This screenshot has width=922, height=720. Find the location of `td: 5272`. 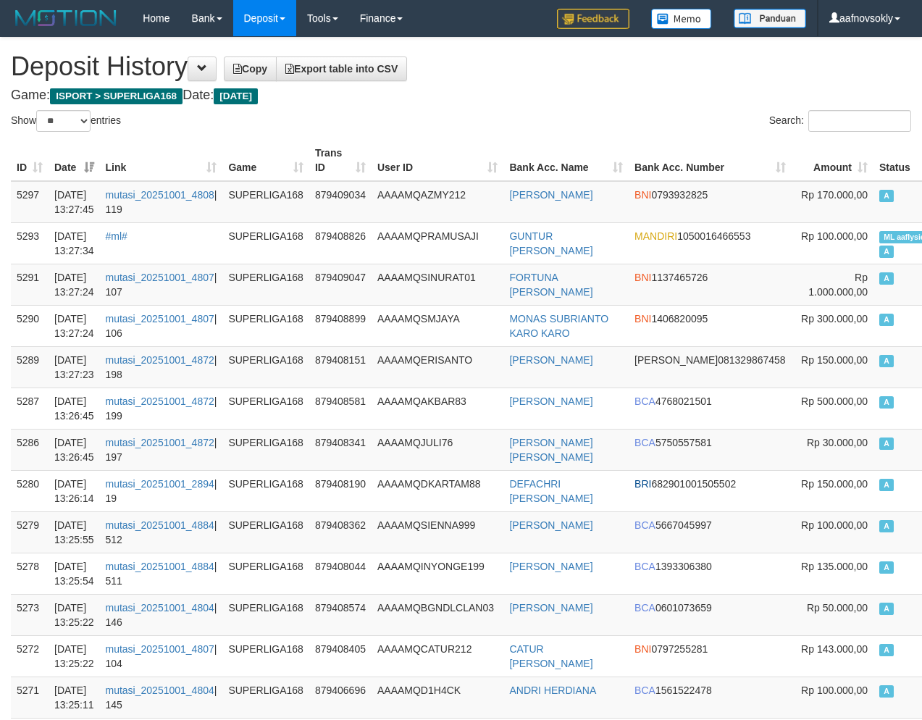

td: 5272 is located at coordinates (30, 656).